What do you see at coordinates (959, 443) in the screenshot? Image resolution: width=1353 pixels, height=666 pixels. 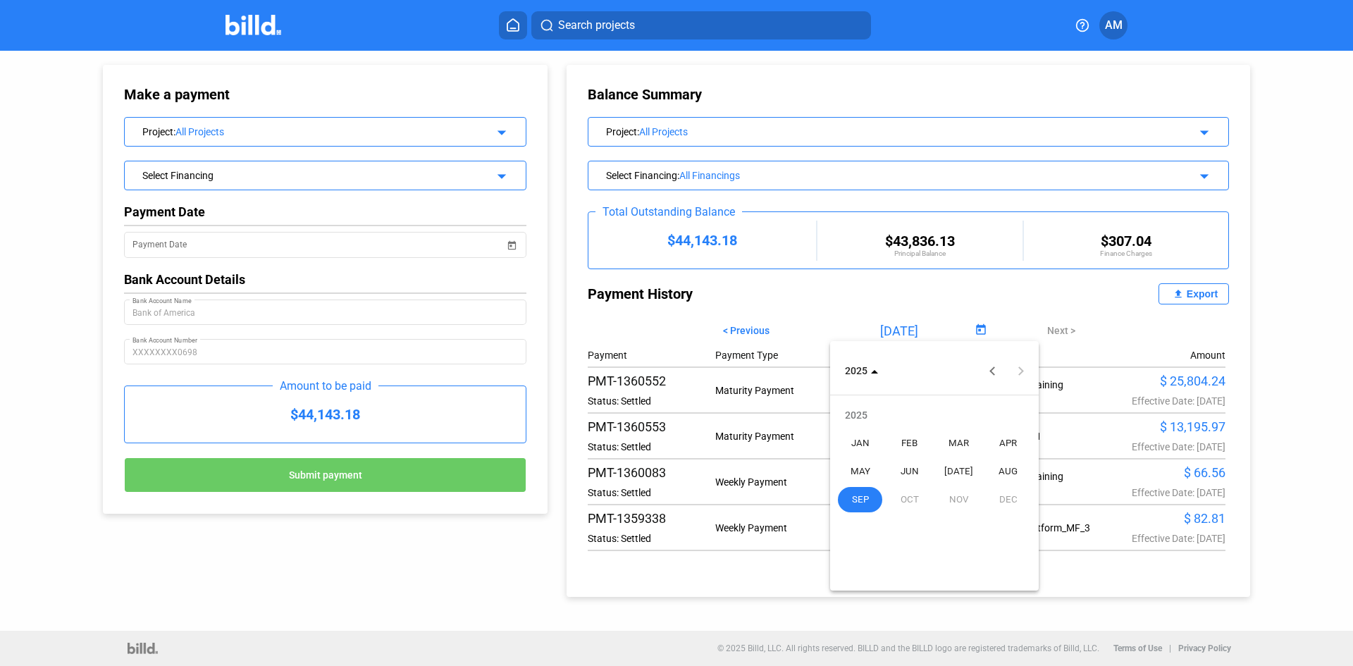 I see `button: March 2025` at bounding box center [959, 443].